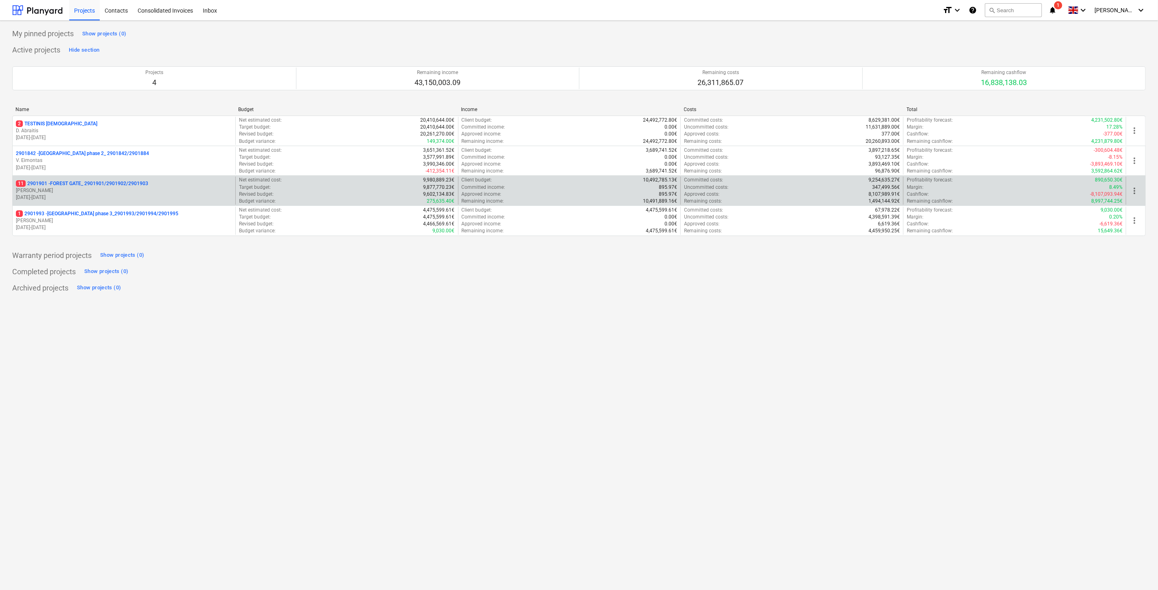  I want to click on span: 11, so click(21, 184).